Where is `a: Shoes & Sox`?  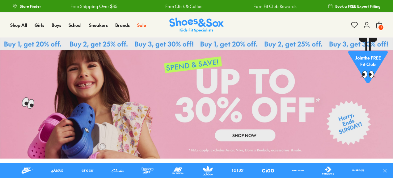 a: Shoes & Sox is located at coordinates (197, 25).